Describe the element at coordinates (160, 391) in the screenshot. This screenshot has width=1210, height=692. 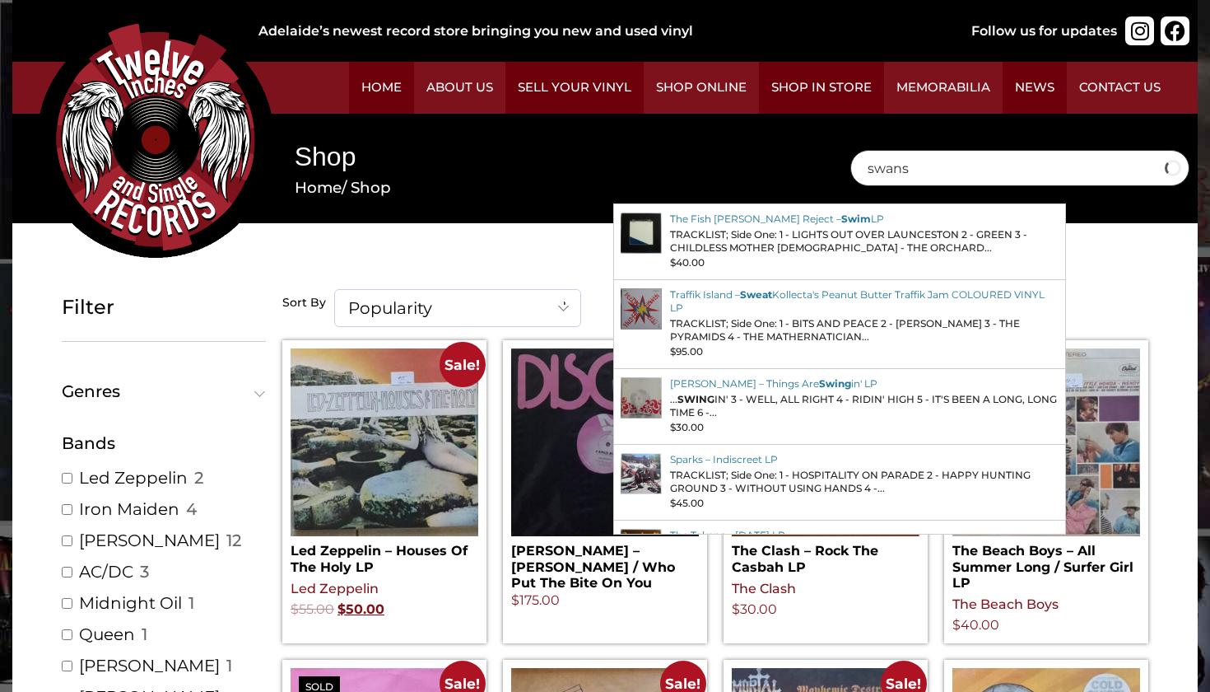
I see `span: Genres` at that location.